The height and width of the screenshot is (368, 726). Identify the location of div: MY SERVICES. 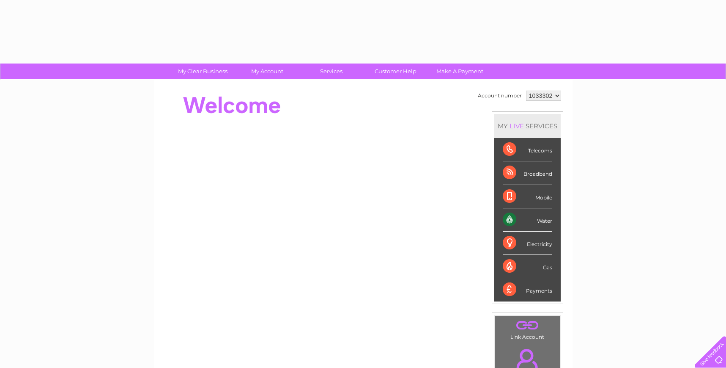
(528, 126).